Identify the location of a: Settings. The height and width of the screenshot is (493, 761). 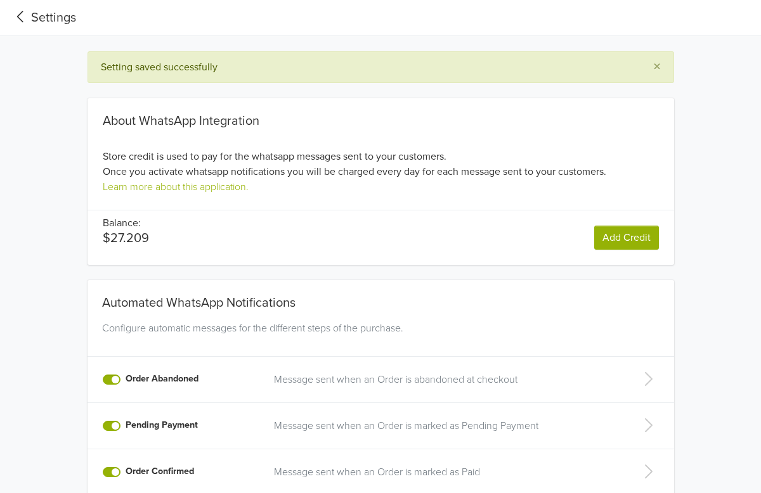
(43, 18).